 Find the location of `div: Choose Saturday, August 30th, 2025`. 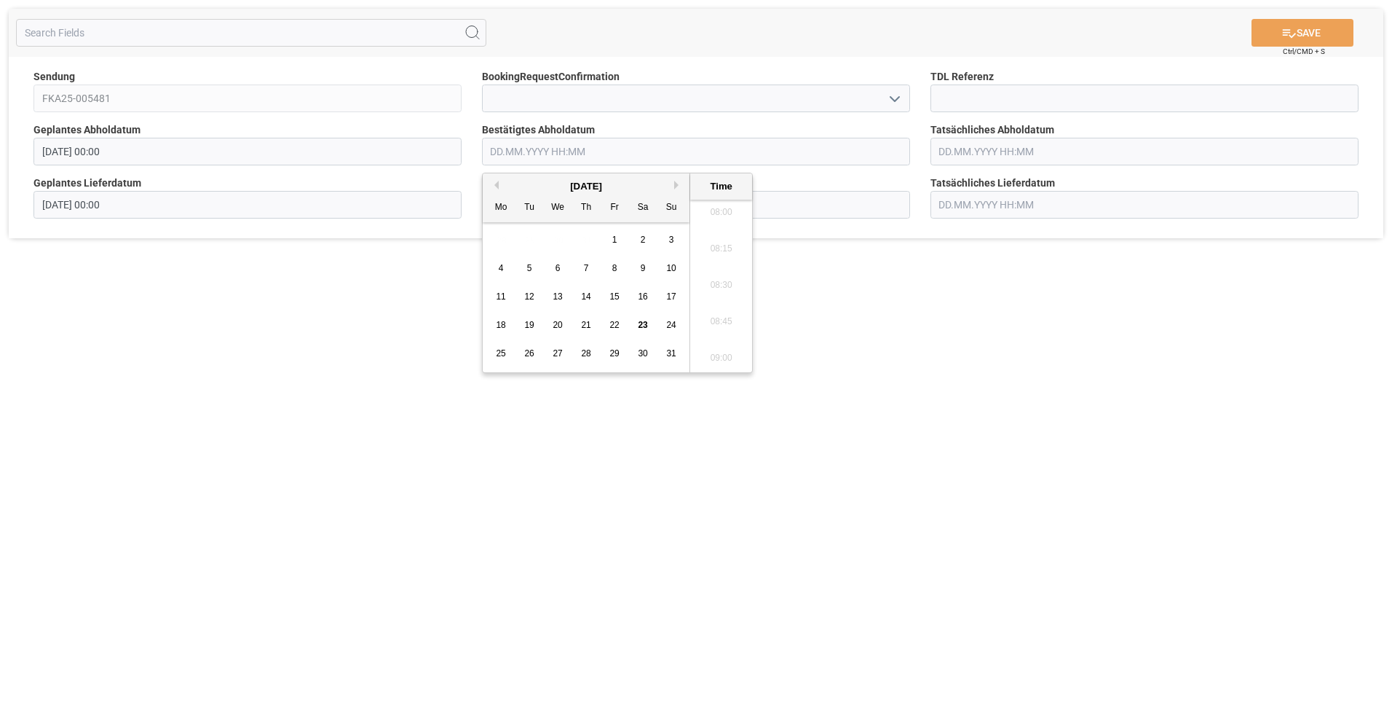

div: Choose Saturday, August 30th, 2025 is located at coordinates (643, 353).